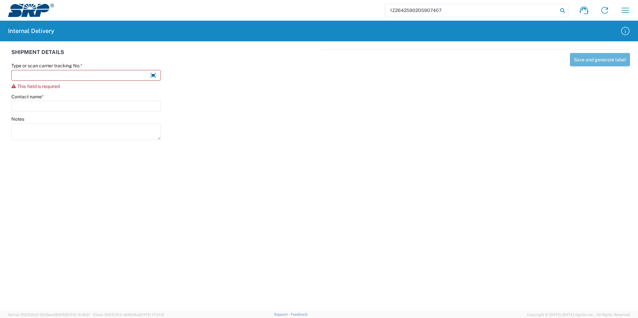 Image resolution: width=638 pixels, height=318 pixels. I want to click on input: Shipment, tracking or reference number, so click(471, 10).